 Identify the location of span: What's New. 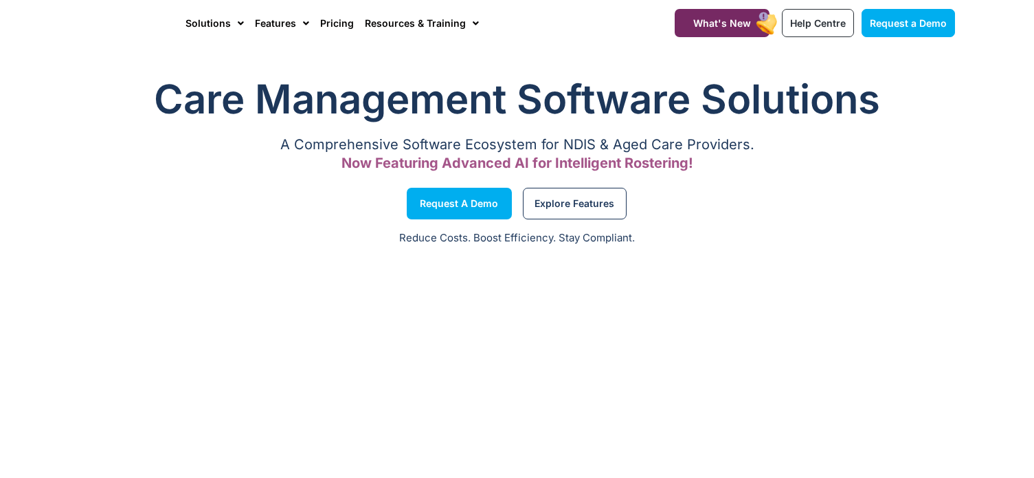
(722, 23).